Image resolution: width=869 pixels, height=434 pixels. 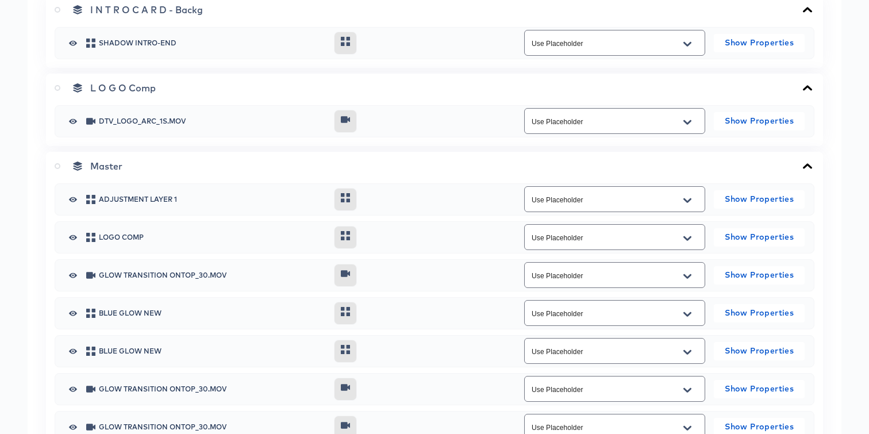 I want to click on span: LOGO Comp, so click(x=212, y=237).